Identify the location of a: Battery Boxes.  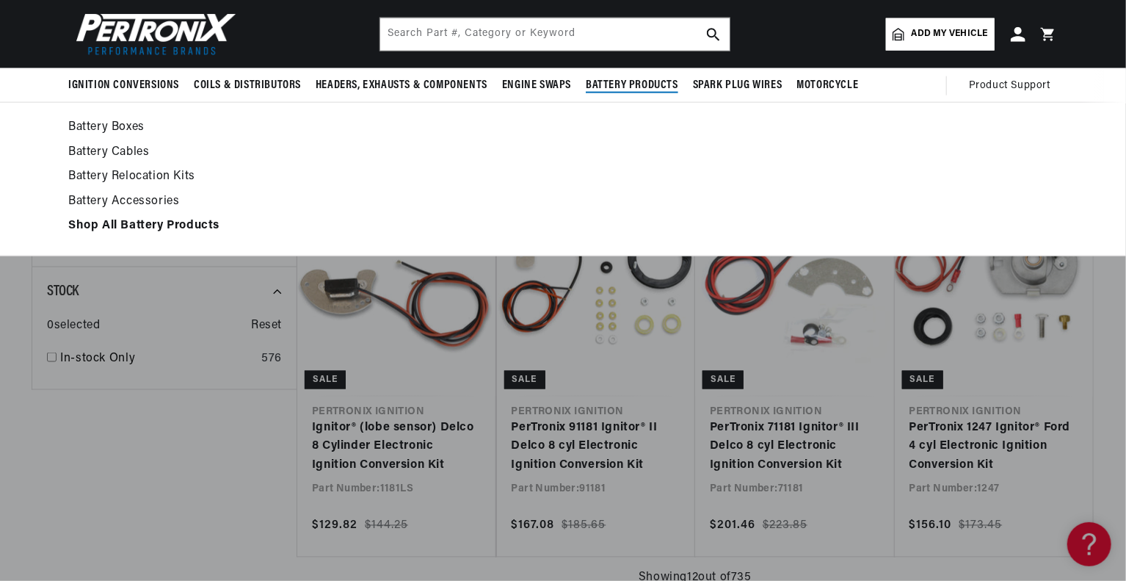
(563, 128).